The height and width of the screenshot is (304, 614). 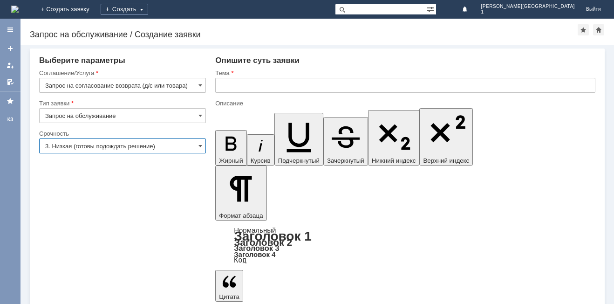 What do you see at coordinates (431, 8) in the screenshot?
I see `span: Расширенный поиск` at bounding box center [431, 8].